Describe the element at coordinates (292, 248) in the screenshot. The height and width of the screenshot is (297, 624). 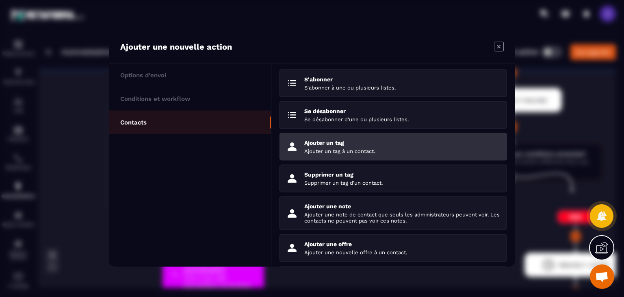
I see `img: addAnOffer.svg` at that location.